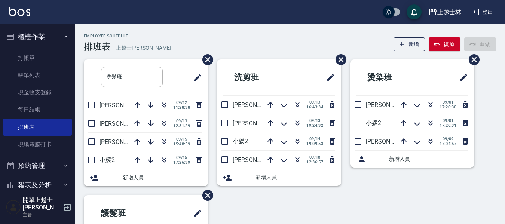  I want to click on p: 主管, so click(42, 215).